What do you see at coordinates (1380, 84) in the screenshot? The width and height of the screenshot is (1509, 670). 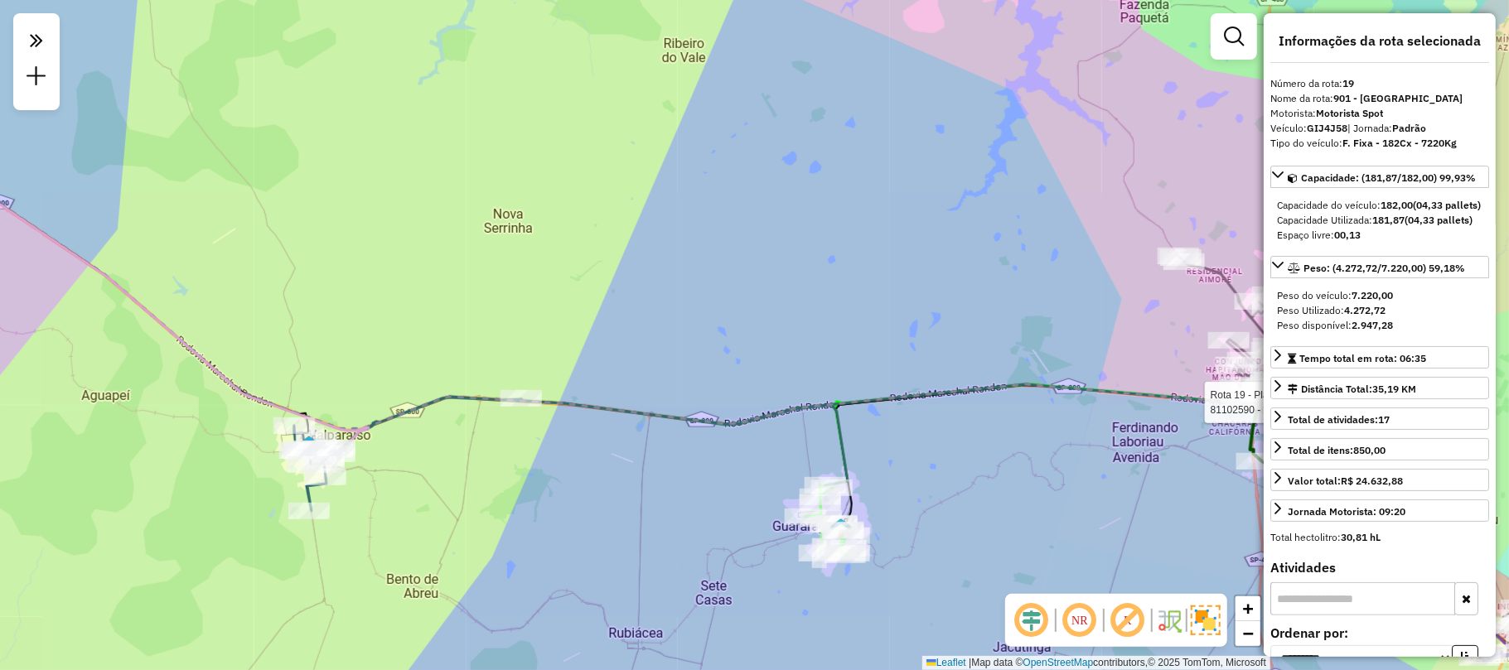 I see `div: Número da rota:` at bounding box center [1380, 84].